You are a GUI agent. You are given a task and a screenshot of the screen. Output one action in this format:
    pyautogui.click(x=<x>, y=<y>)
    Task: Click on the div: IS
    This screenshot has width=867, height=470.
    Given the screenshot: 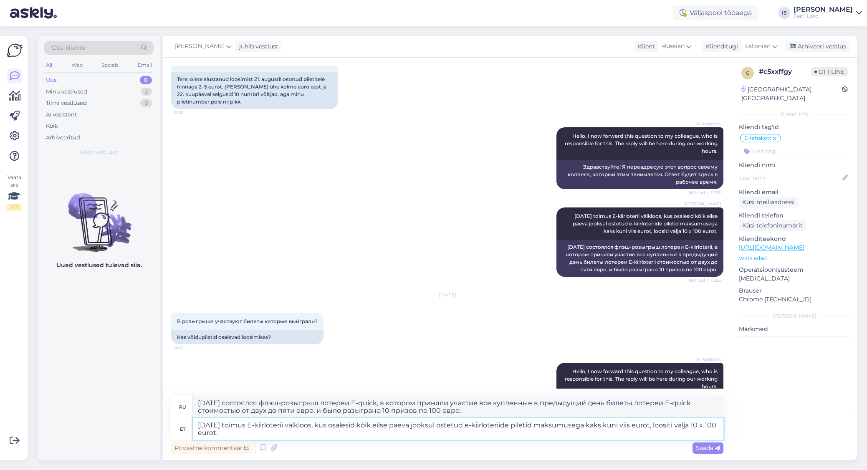 What is the action you would take?
    pyautogui.click(x=785, y=13)
    